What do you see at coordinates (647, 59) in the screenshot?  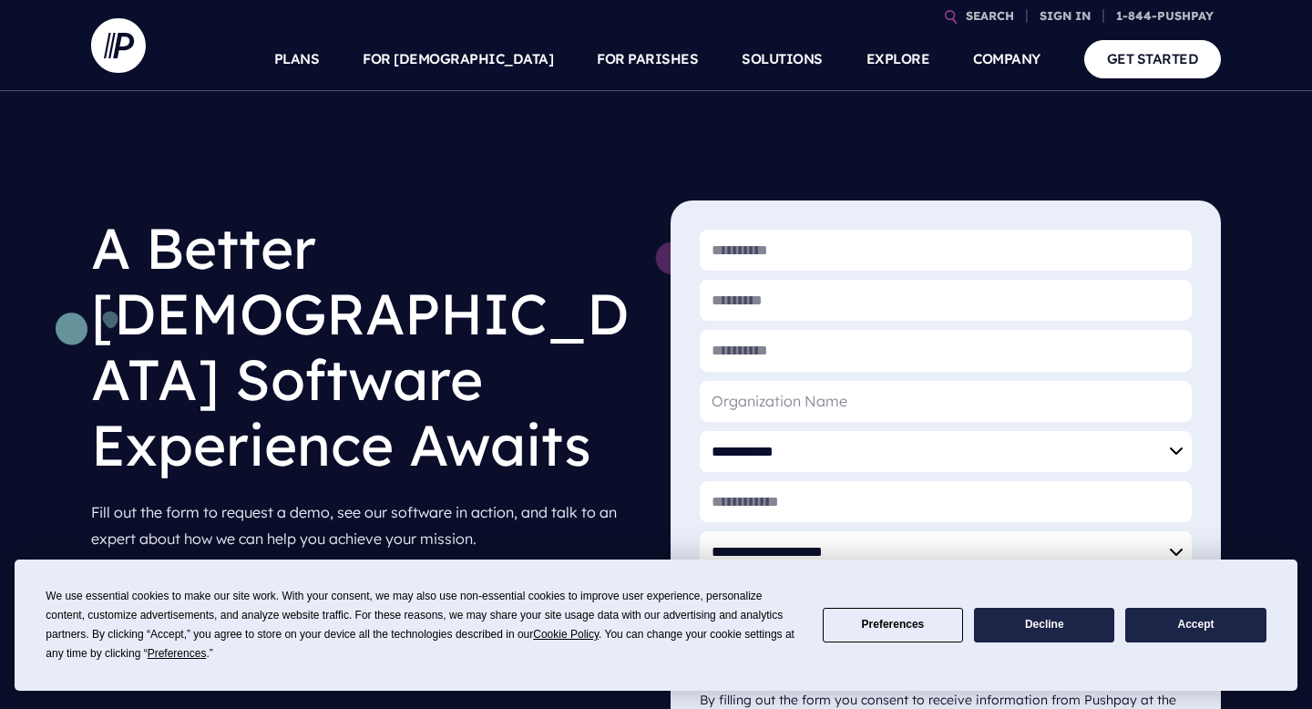 I see `a: FOR PARISHES` at bounding box center [647, 59].